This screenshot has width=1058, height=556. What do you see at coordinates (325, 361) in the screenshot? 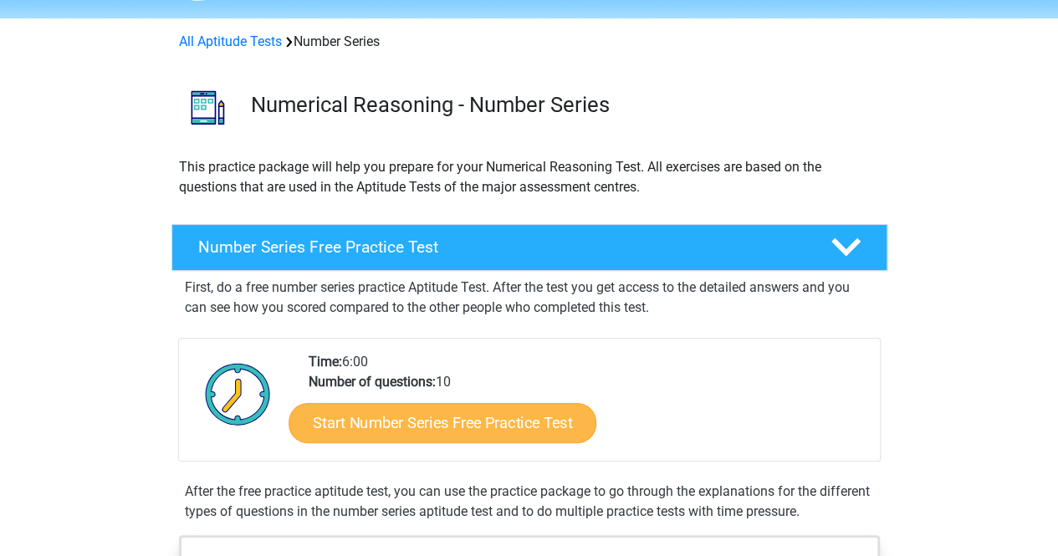
I see `b: Time:` at bounding box center [325, 361].